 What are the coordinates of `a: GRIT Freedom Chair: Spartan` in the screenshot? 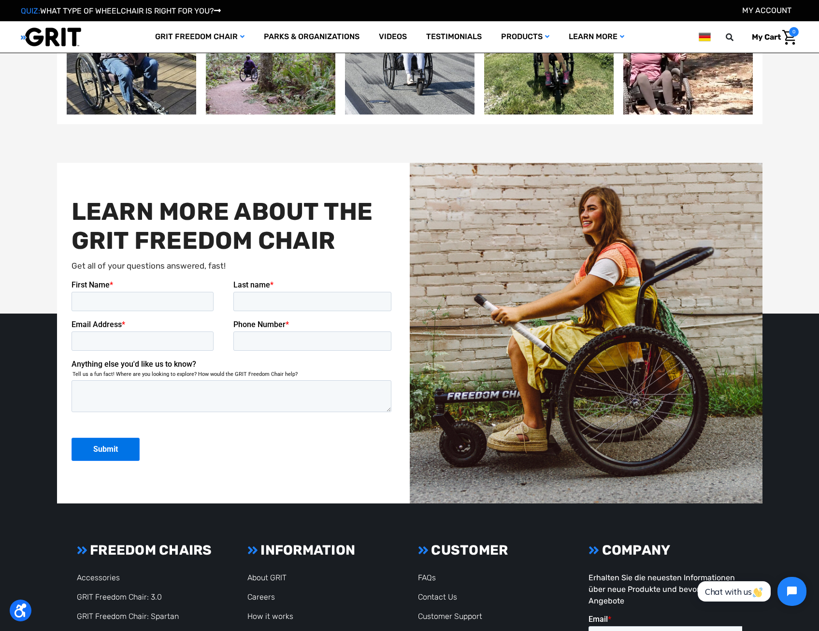 It's located at (128, 616).